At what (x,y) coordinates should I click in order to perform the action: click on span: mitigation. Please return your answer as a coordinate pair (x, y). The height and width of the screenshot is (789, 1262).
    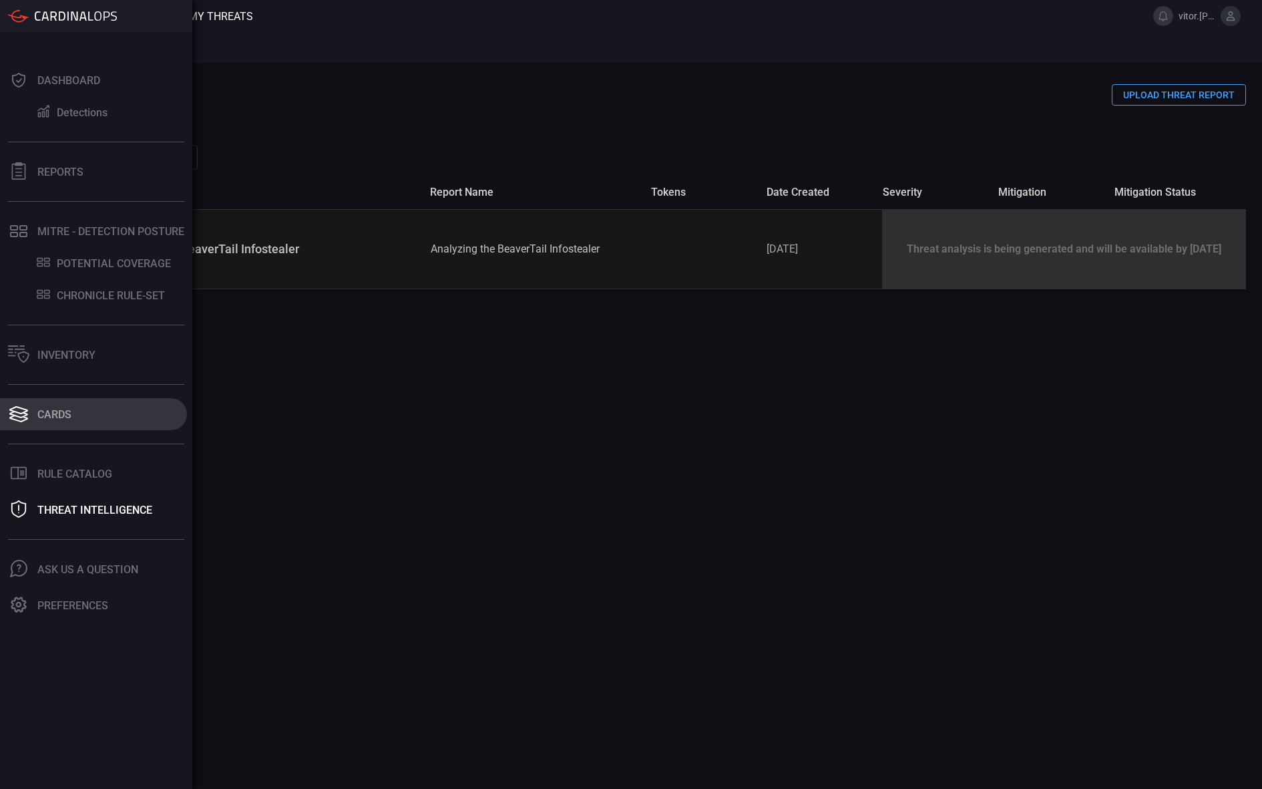
    Looking at the image, I should click on (1051, 192).